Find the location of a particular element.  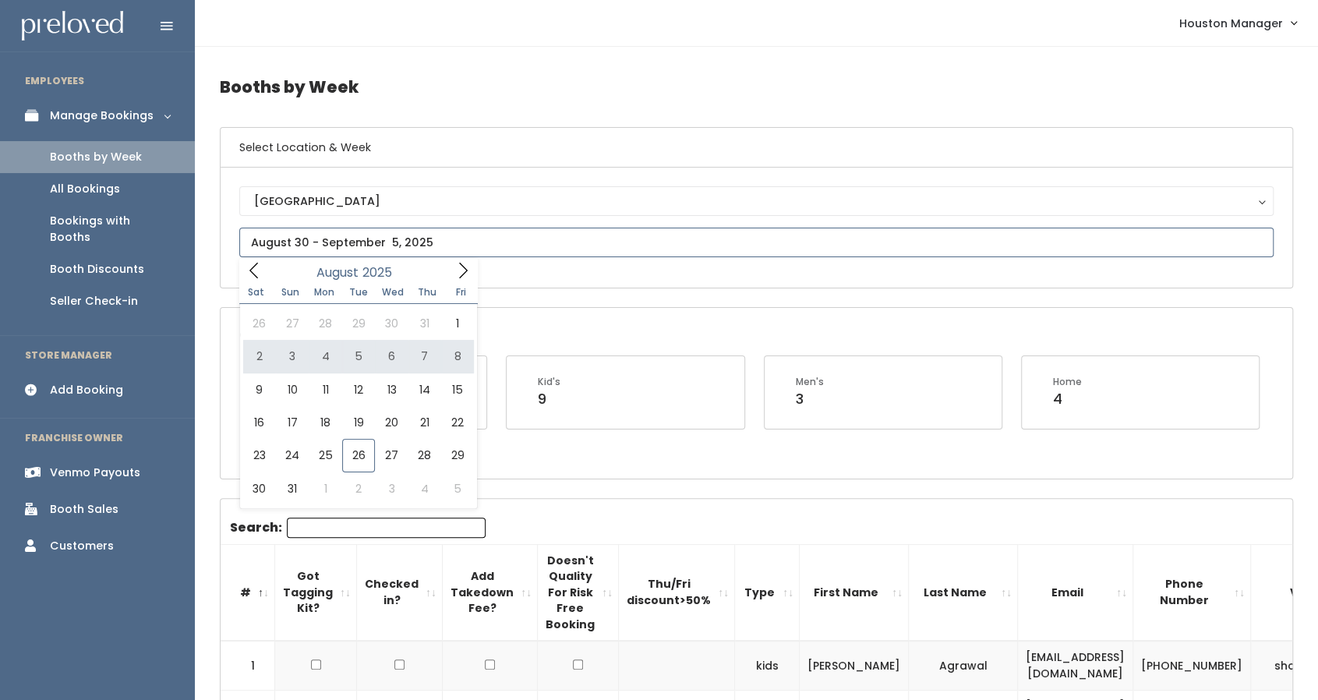

span: August 6, 2025 is located at coordinates (391, 356).